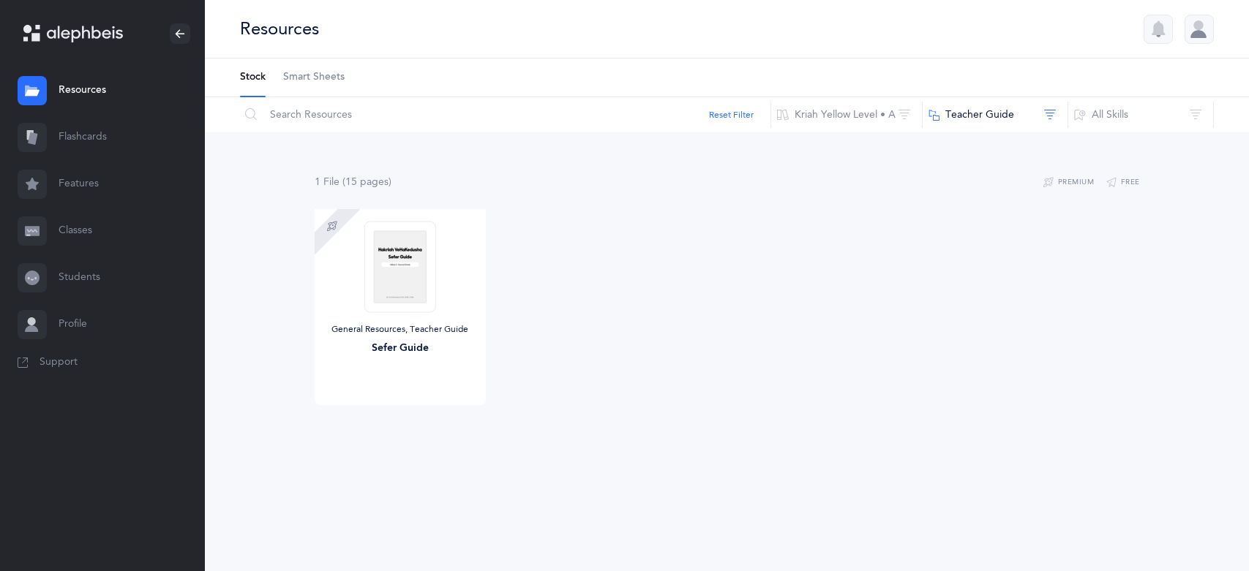 This screenshot has height=571, width=1249. I want to click on div: Resources, so click(279, 29).